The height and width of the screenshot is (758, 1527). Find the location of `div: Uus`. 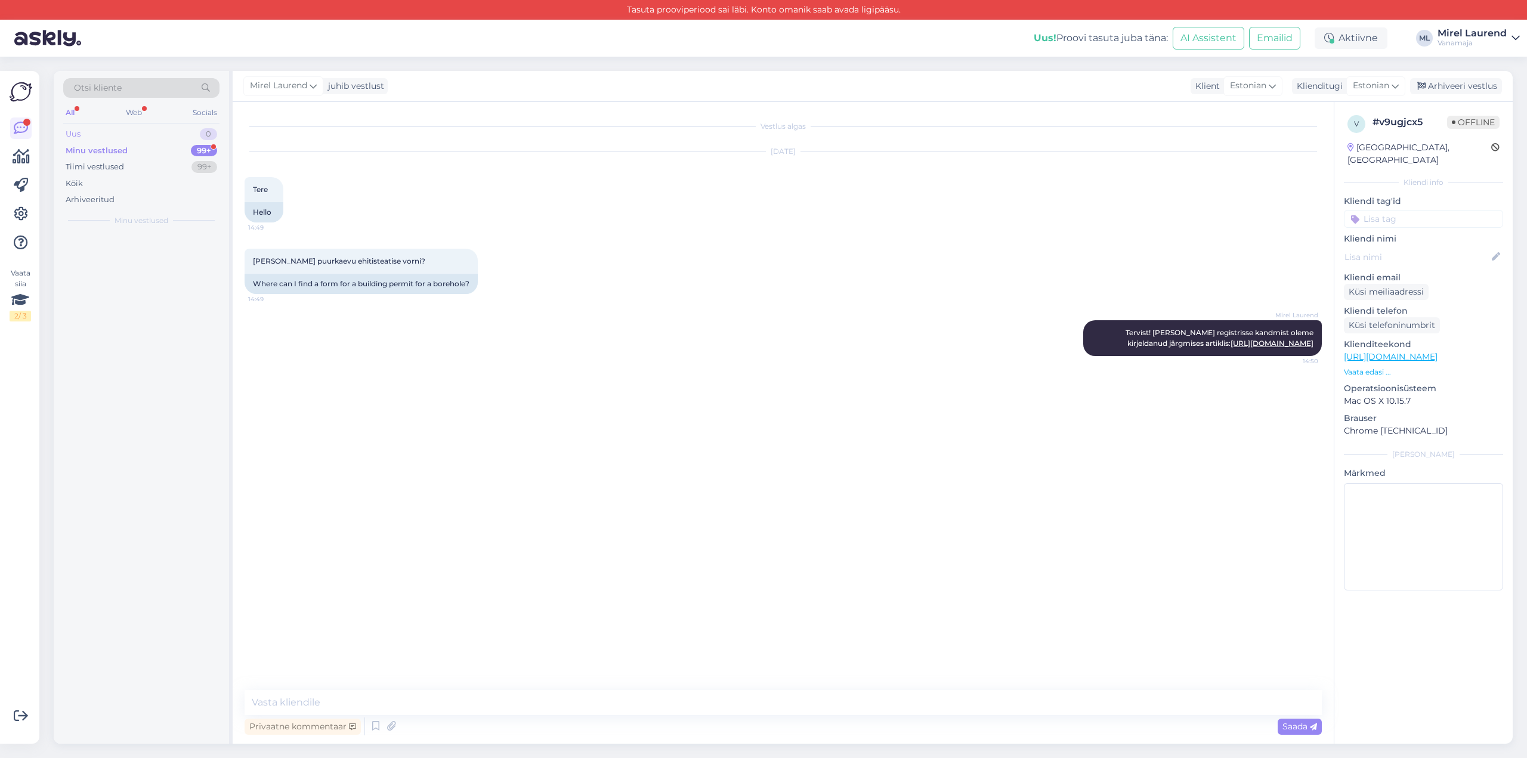

div: Uus is located at coordinates (73, 134).